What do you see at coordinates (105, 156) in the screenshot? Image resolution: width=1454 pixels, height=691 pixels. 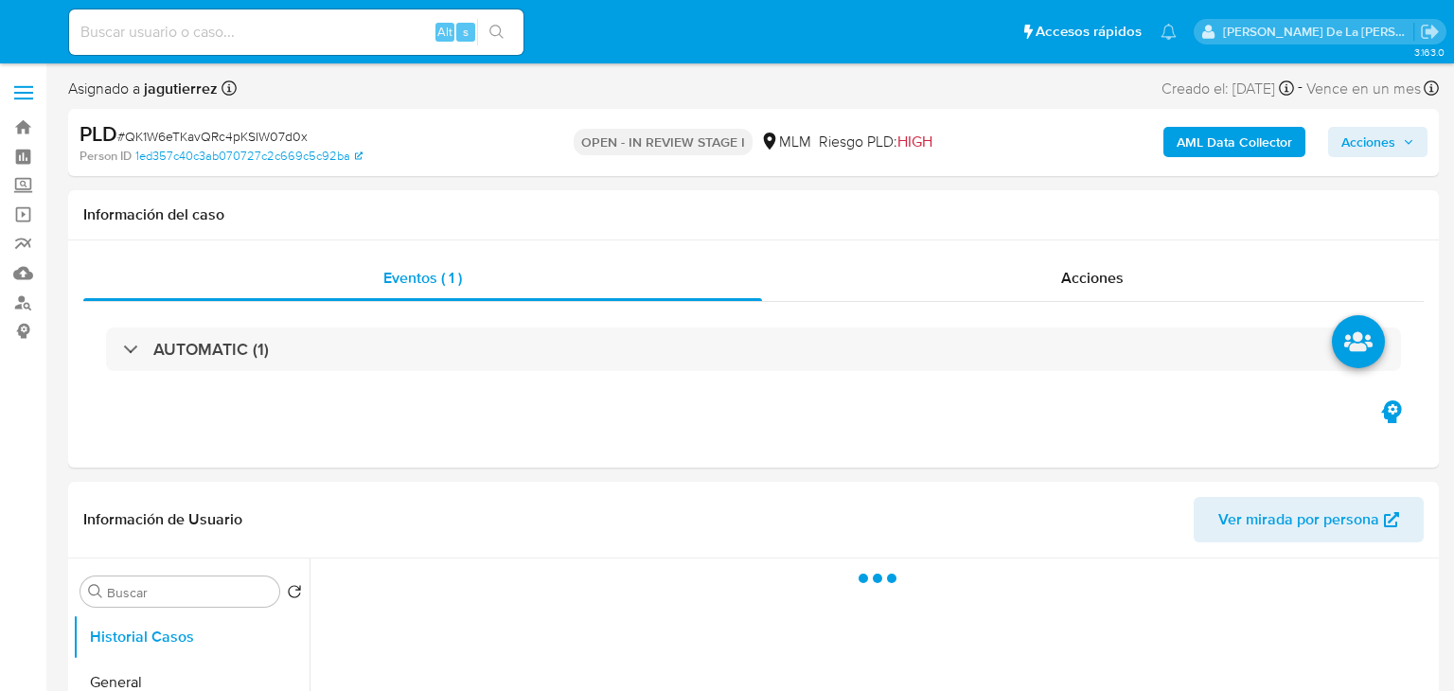 I see `b: Person ID` at bounding box center [105, 156].